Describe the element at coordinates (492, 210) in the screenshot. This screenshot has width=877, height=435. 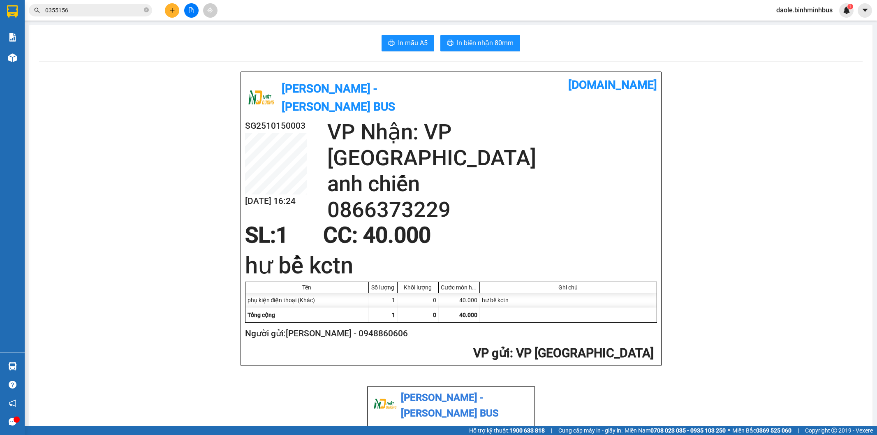
I see `h2: 0866373229` at that location.